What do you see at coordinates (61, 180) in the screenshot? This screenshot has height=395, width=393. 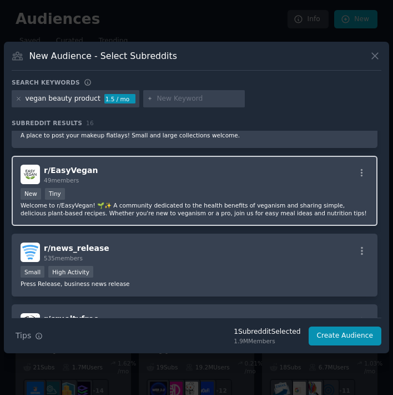 I see `span: 49 members` at bounding box center [61, 180].